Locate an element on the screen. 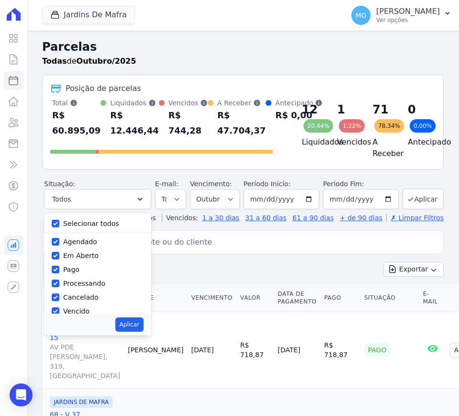 This screenshot has width=459, height=416. div: R$ 12.446,44 is located at coordinates (134, 123).